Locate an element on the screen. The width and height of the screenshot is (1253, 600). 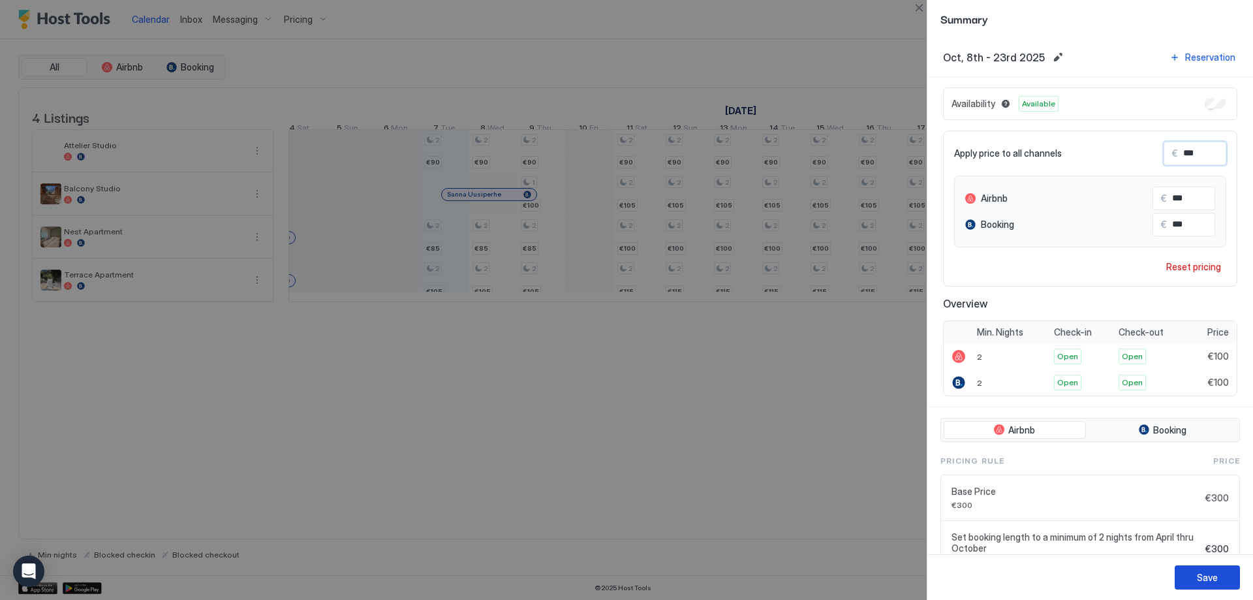
button: Reservation is located at coordinates (1202, 57).